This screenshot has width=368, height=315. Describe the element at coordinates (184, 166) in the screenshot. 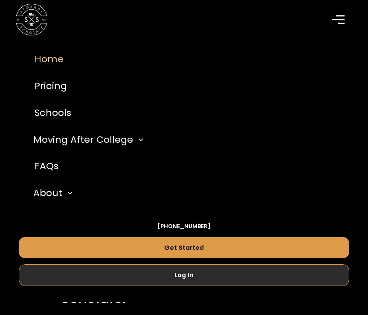

I see `a: FAQs` at that location.